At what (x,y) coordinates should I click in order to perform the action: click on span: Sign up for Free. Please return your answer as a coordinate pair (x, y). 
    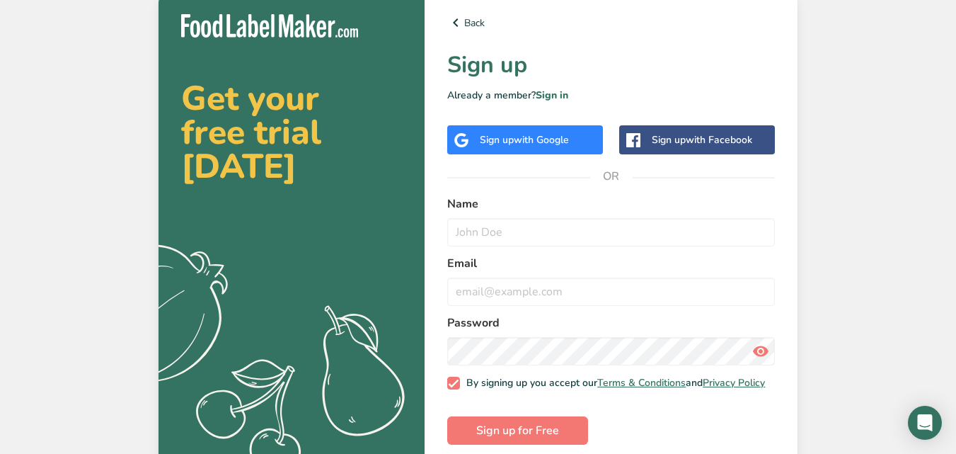
    Looking at the image, I should click on (517, 430).